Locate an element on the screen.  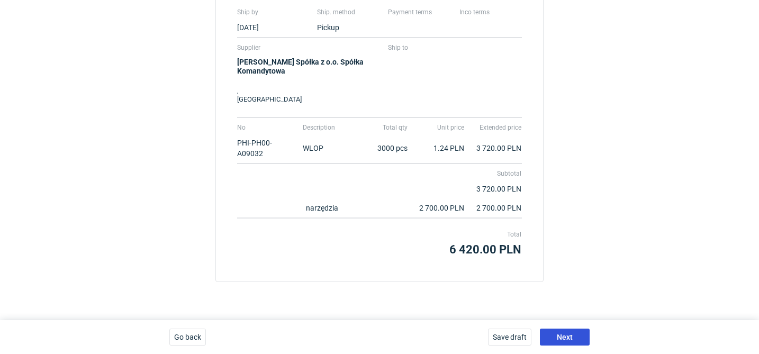
td: narzędzia is located at coordinates (323, 208).